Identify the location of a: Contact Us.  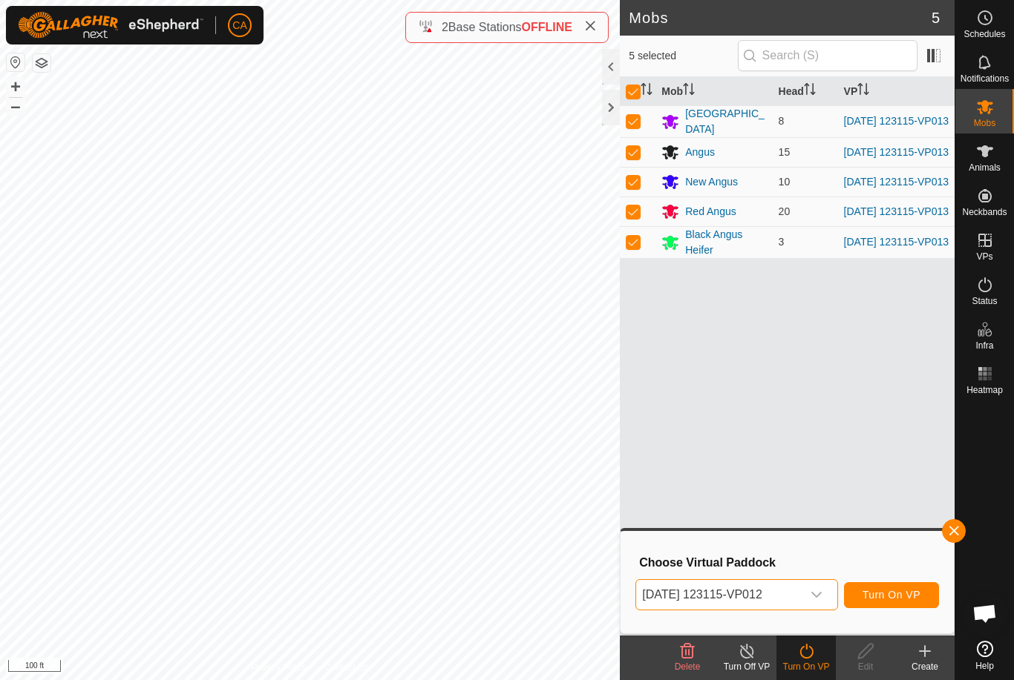
(346, 668).